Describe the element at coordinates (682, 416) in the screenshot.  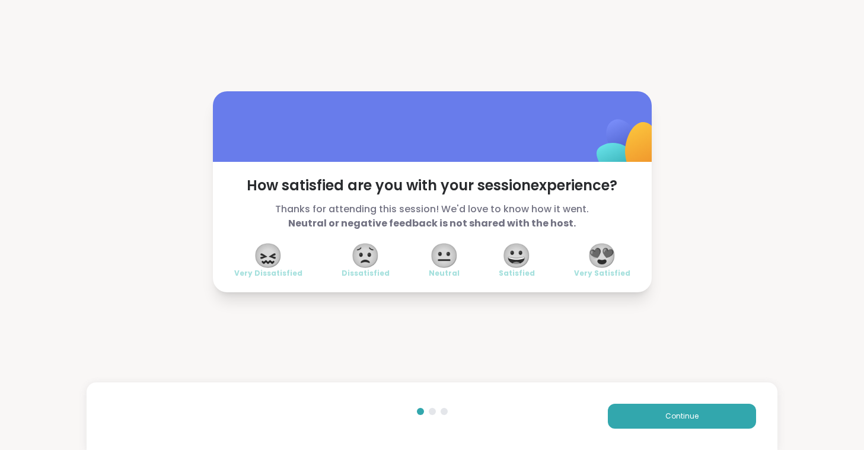
I see `span: Continue` at that location.